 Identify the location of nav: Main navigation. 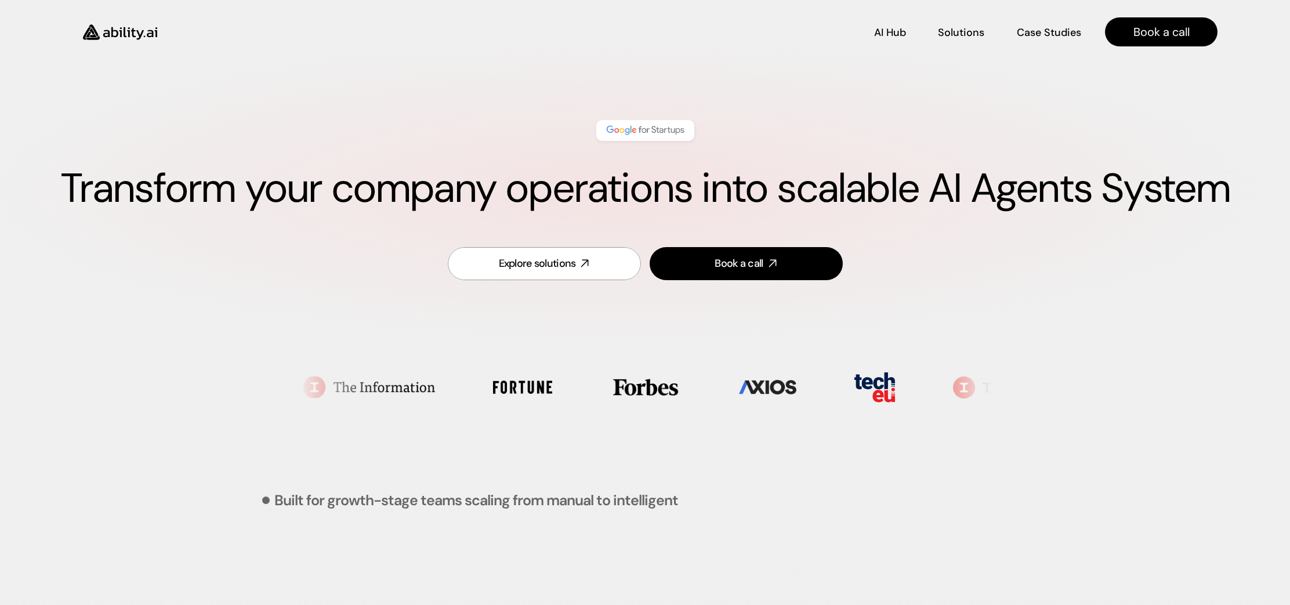
(696, 32).